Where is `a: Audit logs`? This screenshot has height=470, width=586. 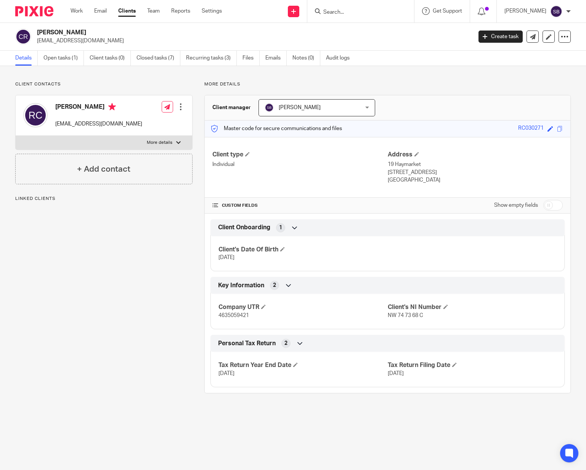 a: Audit logs is located at coordinates (341, 58).